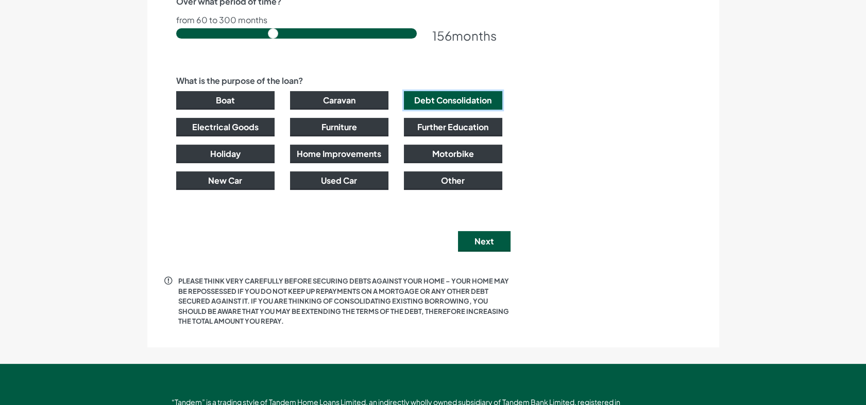 The image size is (866, 405). Describe the element at coordinates (225, 154) in the screenshot. I see `button: Holiday` at that location.